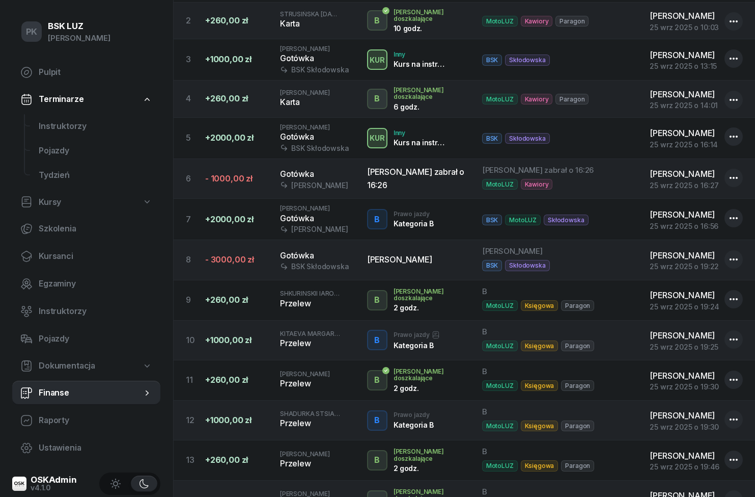  What do you see at coordinates (684, 105) in the screenshot?
I see `span: 25 wrz 2025 o 14:01` at bounding box center [684, 105].